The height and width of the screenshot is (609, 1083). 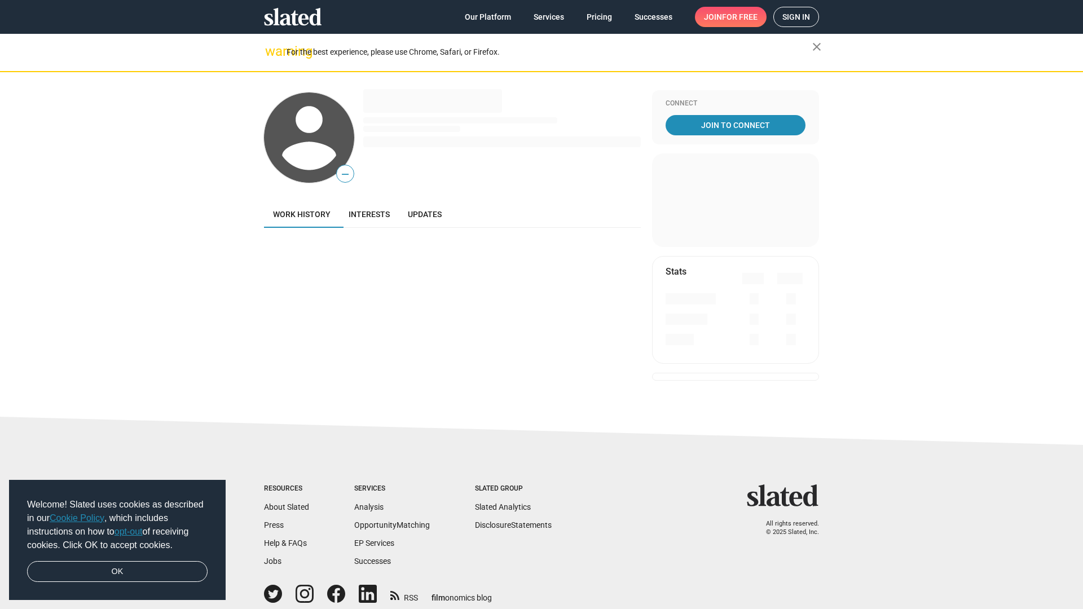 What do you see at coordinates (502, 507) in the screenshot?
I see `a: Slated Analytics` at bounding box center [502, 507].